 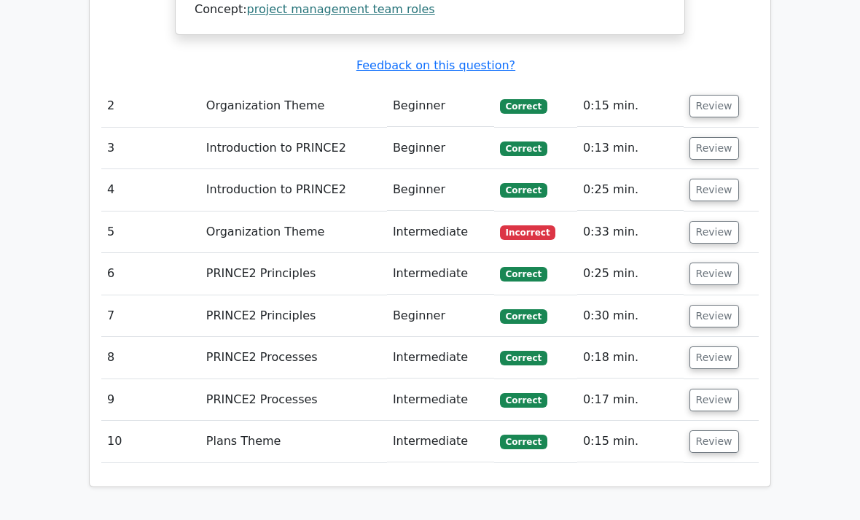 What do you see at coordinates (151, 441) in the screenshot?
I see `td: 10` at bounding box center [151, 441].